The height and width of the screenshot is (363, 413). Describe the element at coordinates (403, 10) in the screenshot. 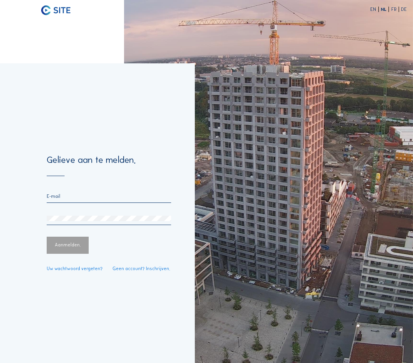

I see `div: DE` at that location.